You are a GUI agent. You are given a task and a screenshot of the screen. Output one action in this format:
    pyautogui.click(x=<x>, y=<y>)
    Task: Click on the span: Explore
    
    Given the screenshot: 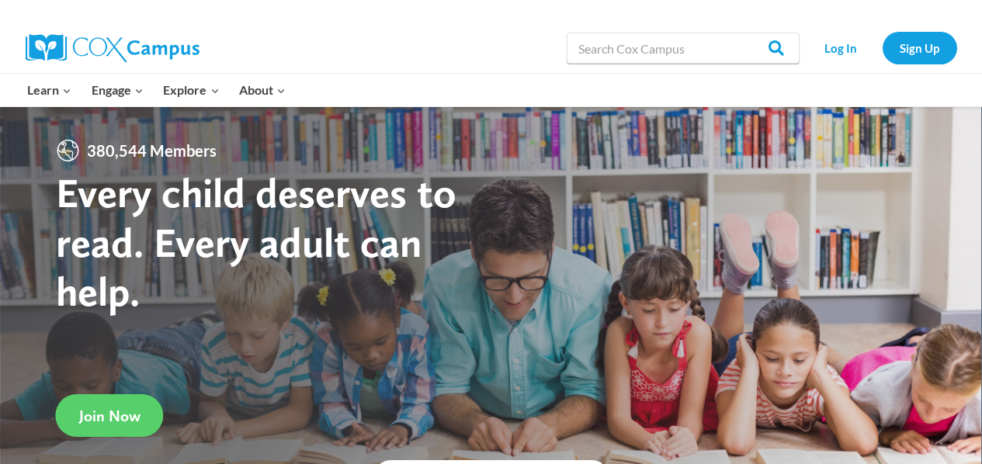 What is the action you would take?
    pyautogui.click(x=191, y=90)
    